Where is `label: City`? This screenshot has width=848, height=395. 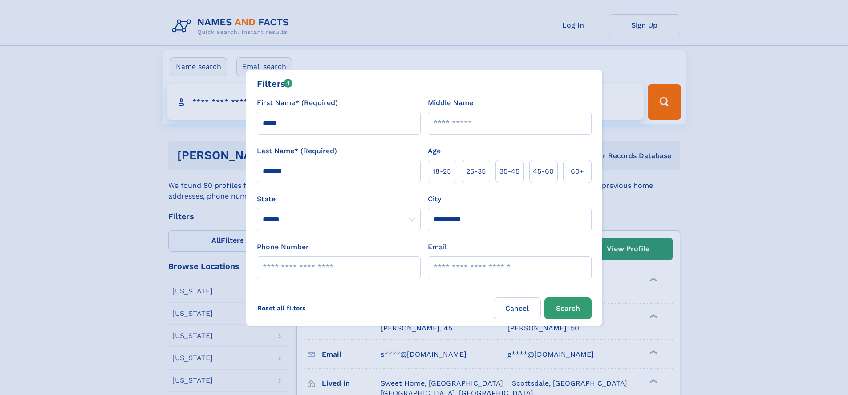 label: City is located at coordinates (435, 199).